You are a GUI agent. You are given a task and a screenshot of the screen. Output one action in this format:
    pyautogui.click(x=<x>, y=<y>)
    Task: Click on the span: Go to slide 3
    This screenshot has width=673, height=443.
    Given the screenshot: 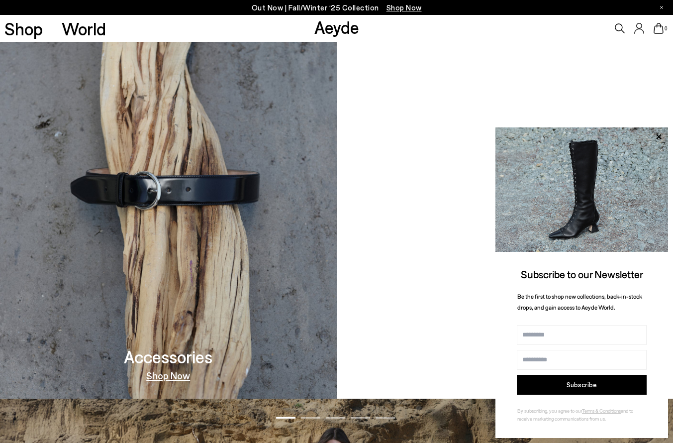 What is the action you would take?
    pyautogui.click(x=335, y=417)
    